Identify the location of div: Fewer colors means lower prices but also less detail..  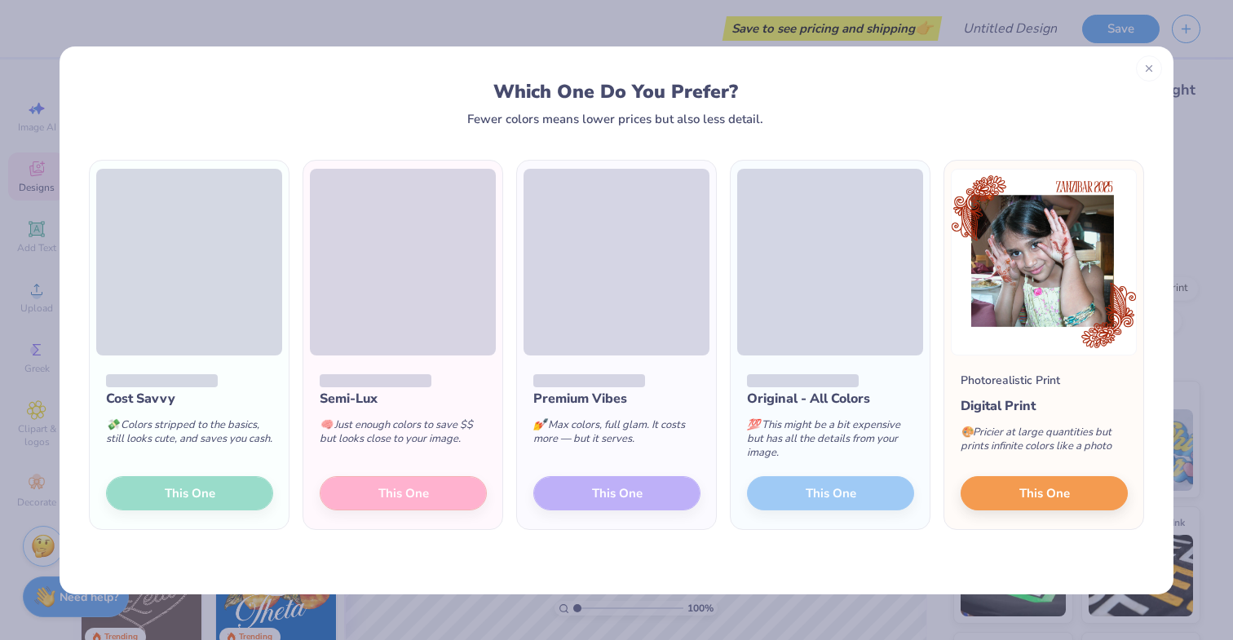
(615, 119).